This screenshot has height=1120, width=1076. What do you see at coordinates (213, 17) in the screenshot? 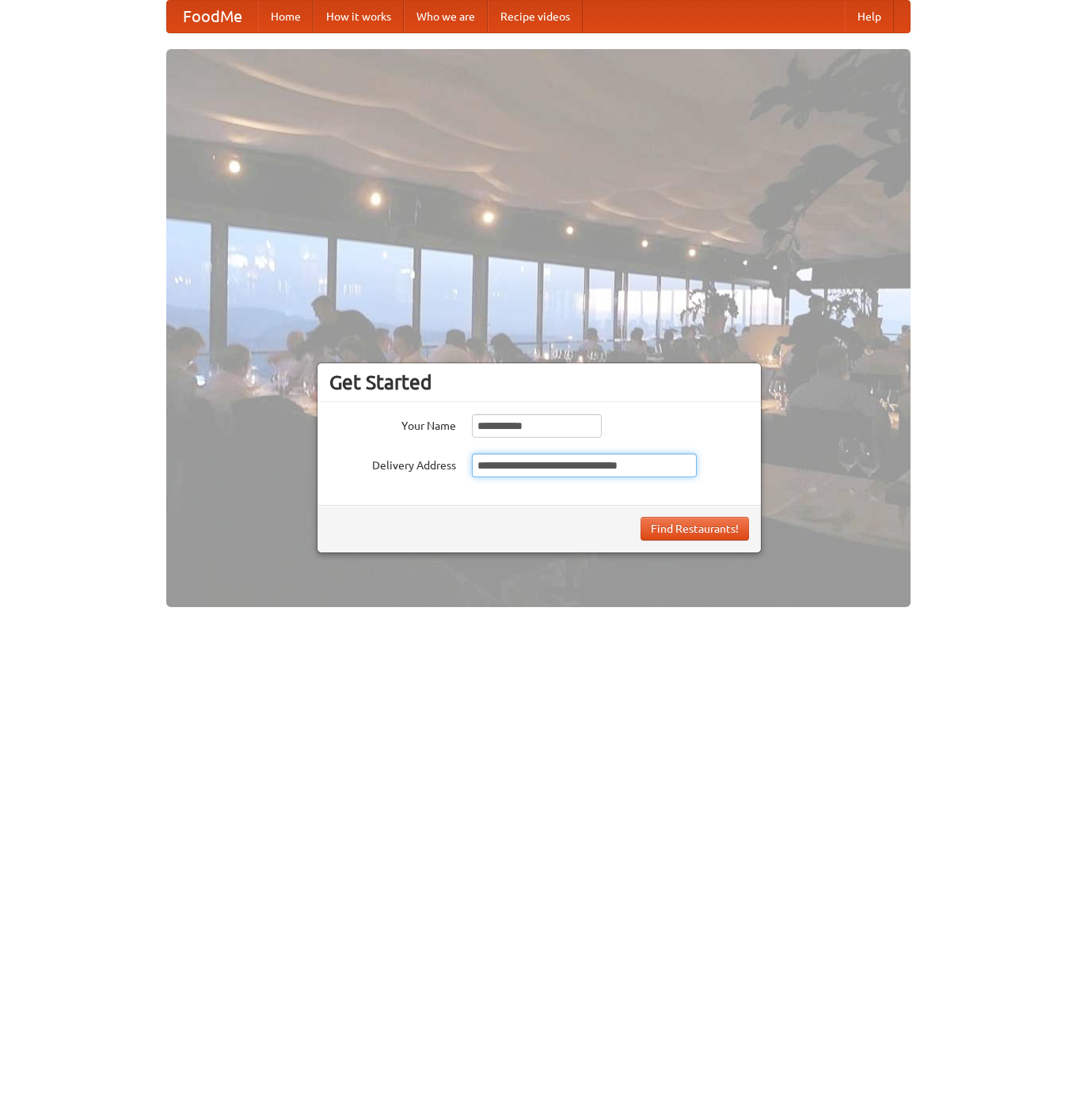
I see `a: FoodMe` at bounding box center [213, 17].